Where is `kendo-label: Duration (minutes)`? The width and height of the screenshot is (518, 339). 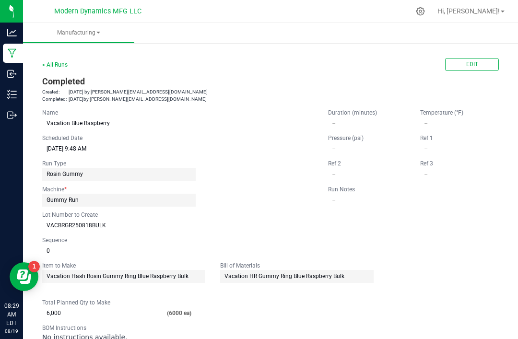 kendo-label: Duration (minutes) is located at coordinates (352, 113).